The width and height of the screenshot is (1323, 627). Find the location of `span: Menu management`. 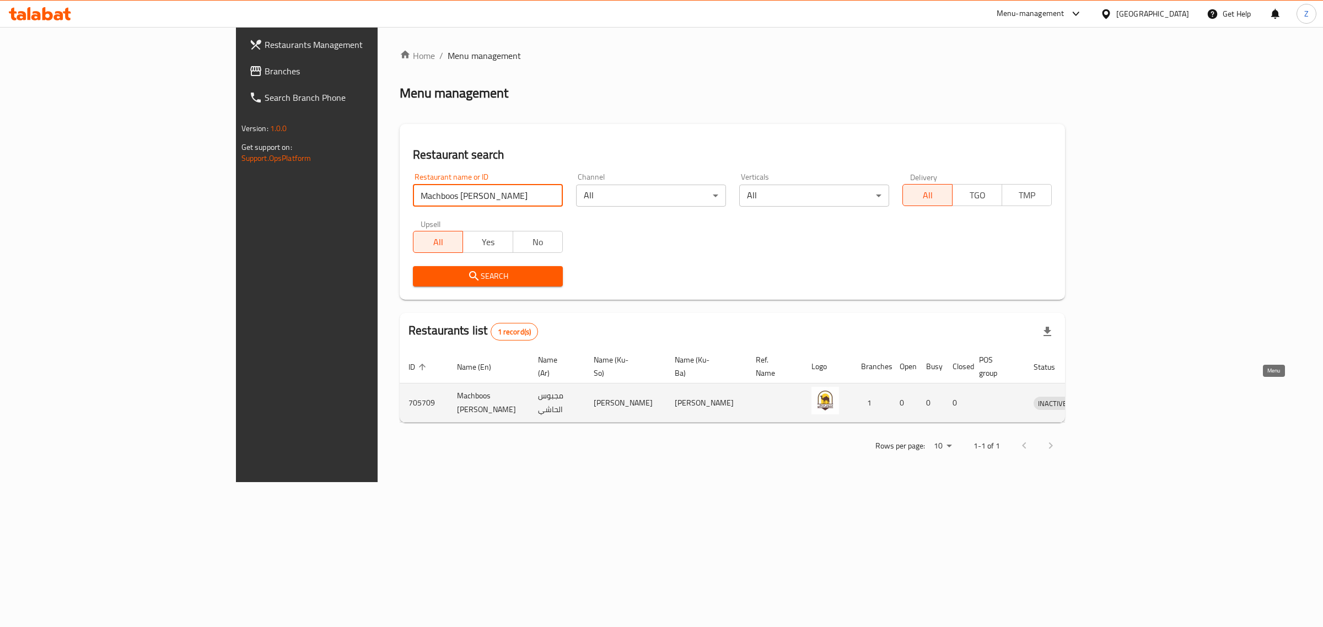

span: Menu management is located at coordinates (484, 56).